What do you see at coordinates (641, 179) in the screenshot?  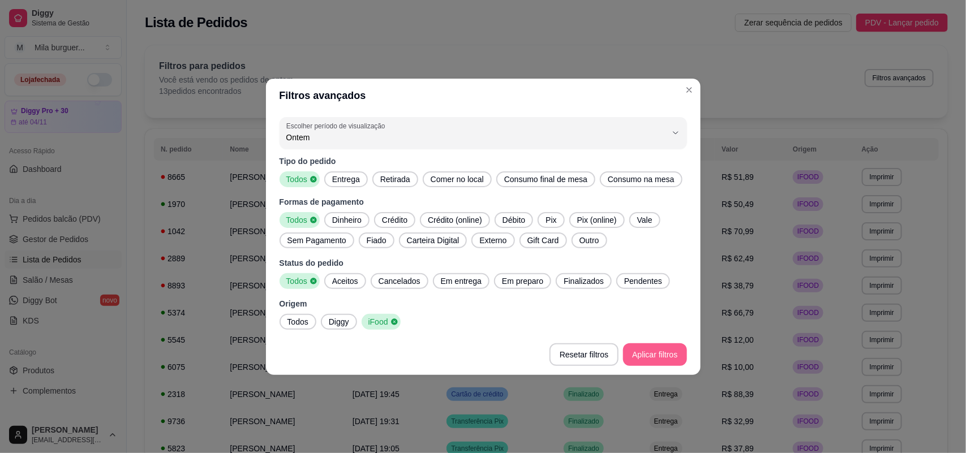 I see `button: Consumo na mesa` at bounding box center [641, 179].